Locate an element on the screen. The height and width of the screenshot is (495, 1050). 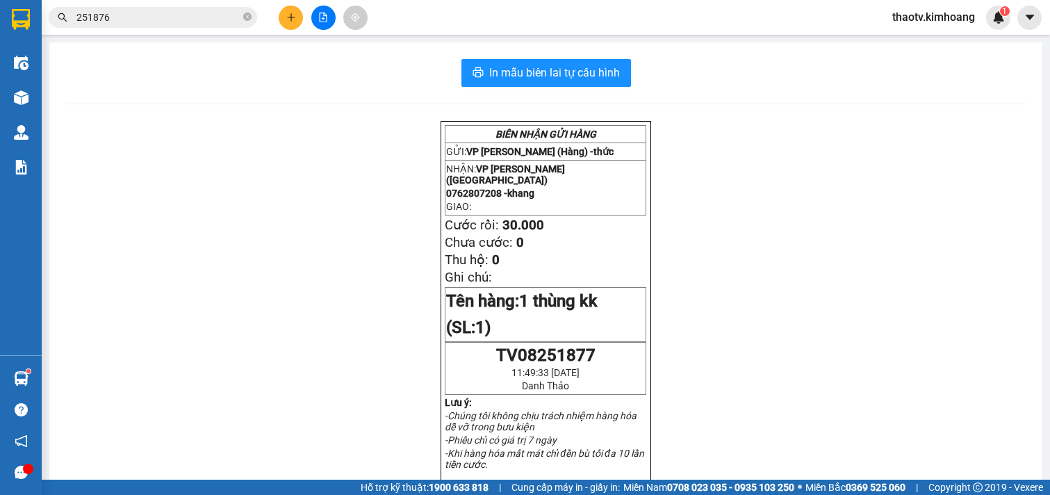
span: search is located at coordinates (63, 17).